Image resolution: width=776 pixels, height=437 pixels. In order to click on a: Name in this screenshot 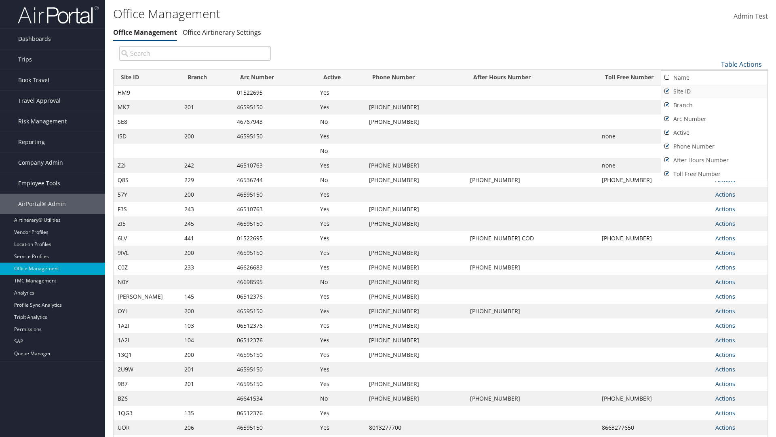, I will do `click(714, 78)`.